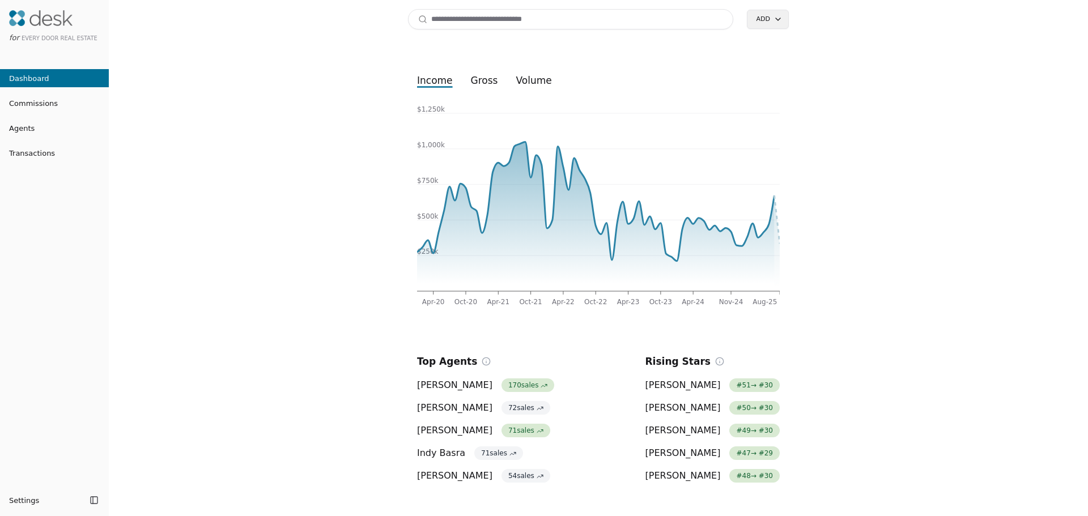 Image resolution: width=1088 pixels, height=516 pixels. Describe the element at coordinates (731, 302) in the screenshot. I see `tspan: Nov-24` at that location.